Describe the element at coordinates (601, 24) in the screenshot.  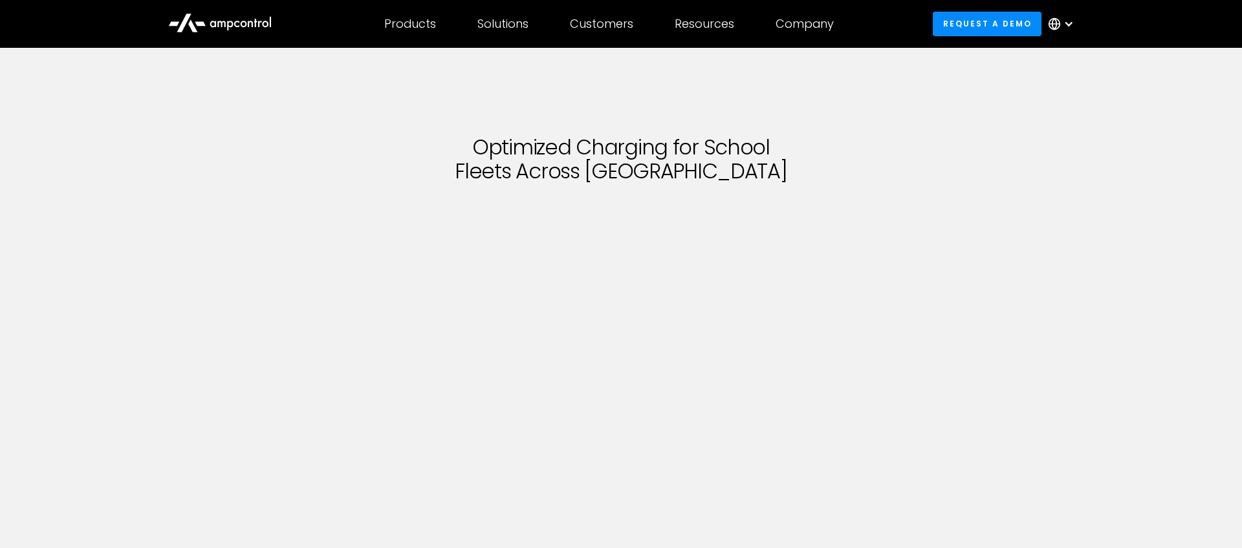
I see `div: Customers` at that location.